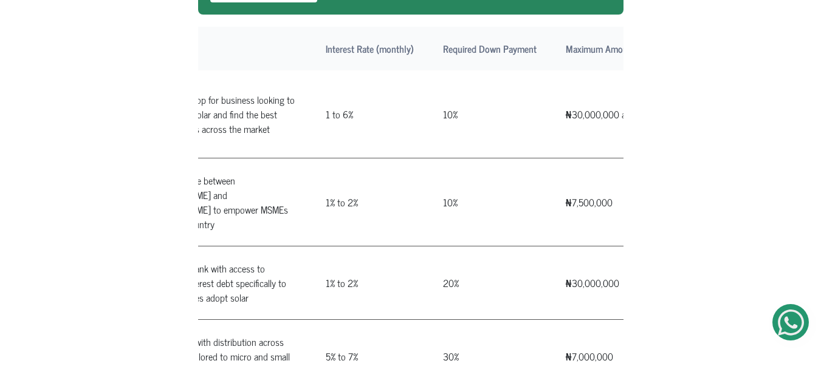 Image resolution: width=821 pixels, height=389 pixels. I want to click on td: ₦30,000,000 and above, so click(613, 114).